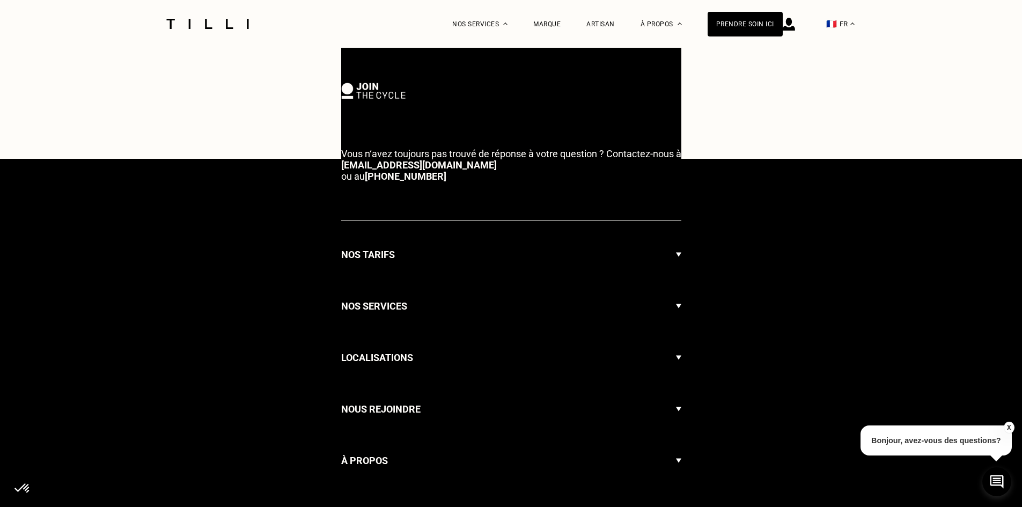 The image size is (1022, 507). What do you see at coordinates (377, 358) in the screenshot?
I see `h3: Localisations` at bounding box center [377, 358].